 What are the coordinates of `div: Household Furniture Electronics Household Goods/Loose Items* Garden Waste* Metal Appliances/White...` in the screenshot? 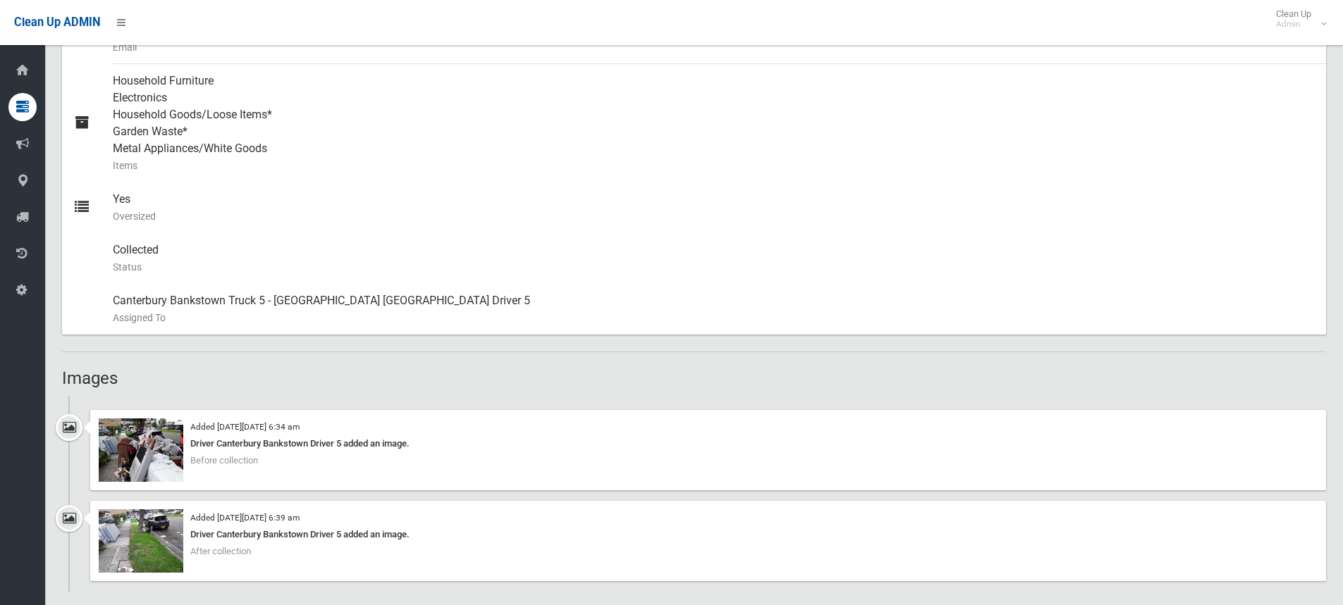 It's located at (713, 123).